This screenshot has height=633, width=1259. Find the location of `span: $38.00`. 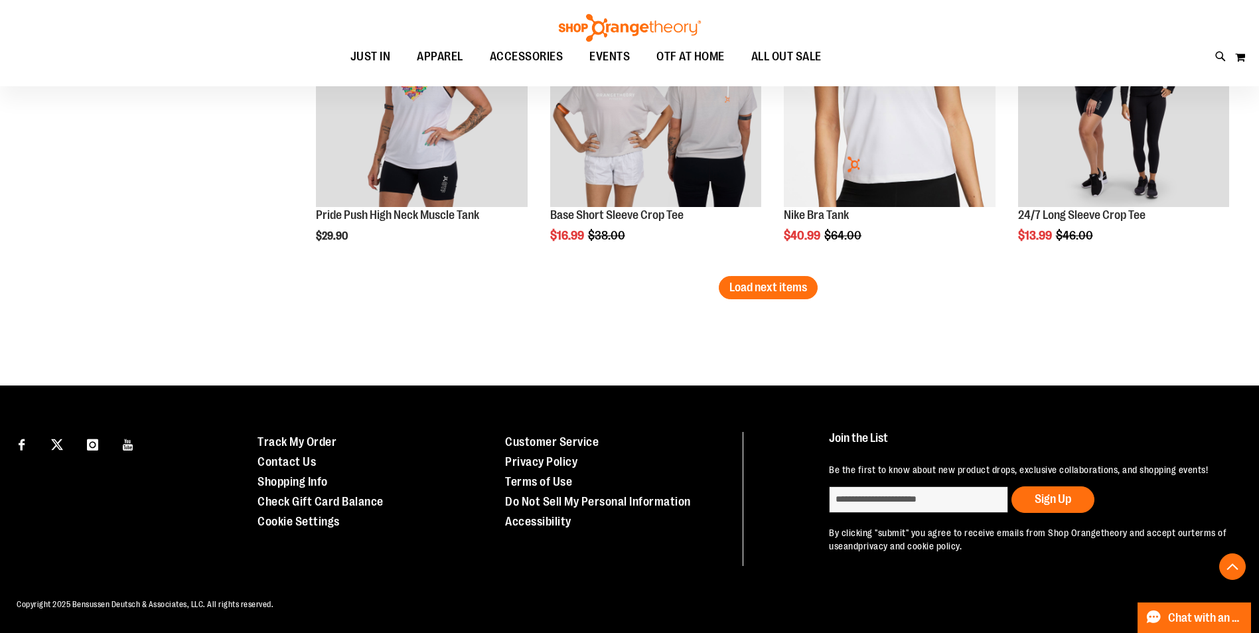

span: $38.00 is located at coordinates (607, 236).